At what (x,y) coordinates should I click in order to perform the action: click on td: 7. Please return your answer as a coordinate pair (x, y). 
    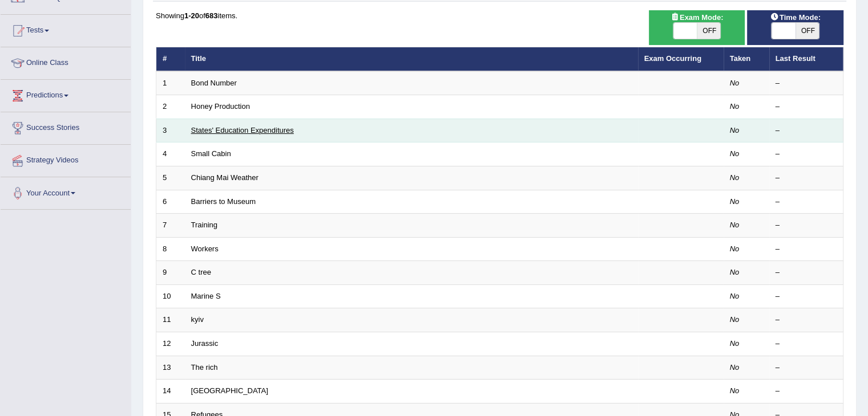
    Looking at the image, I should click on (171, 226).